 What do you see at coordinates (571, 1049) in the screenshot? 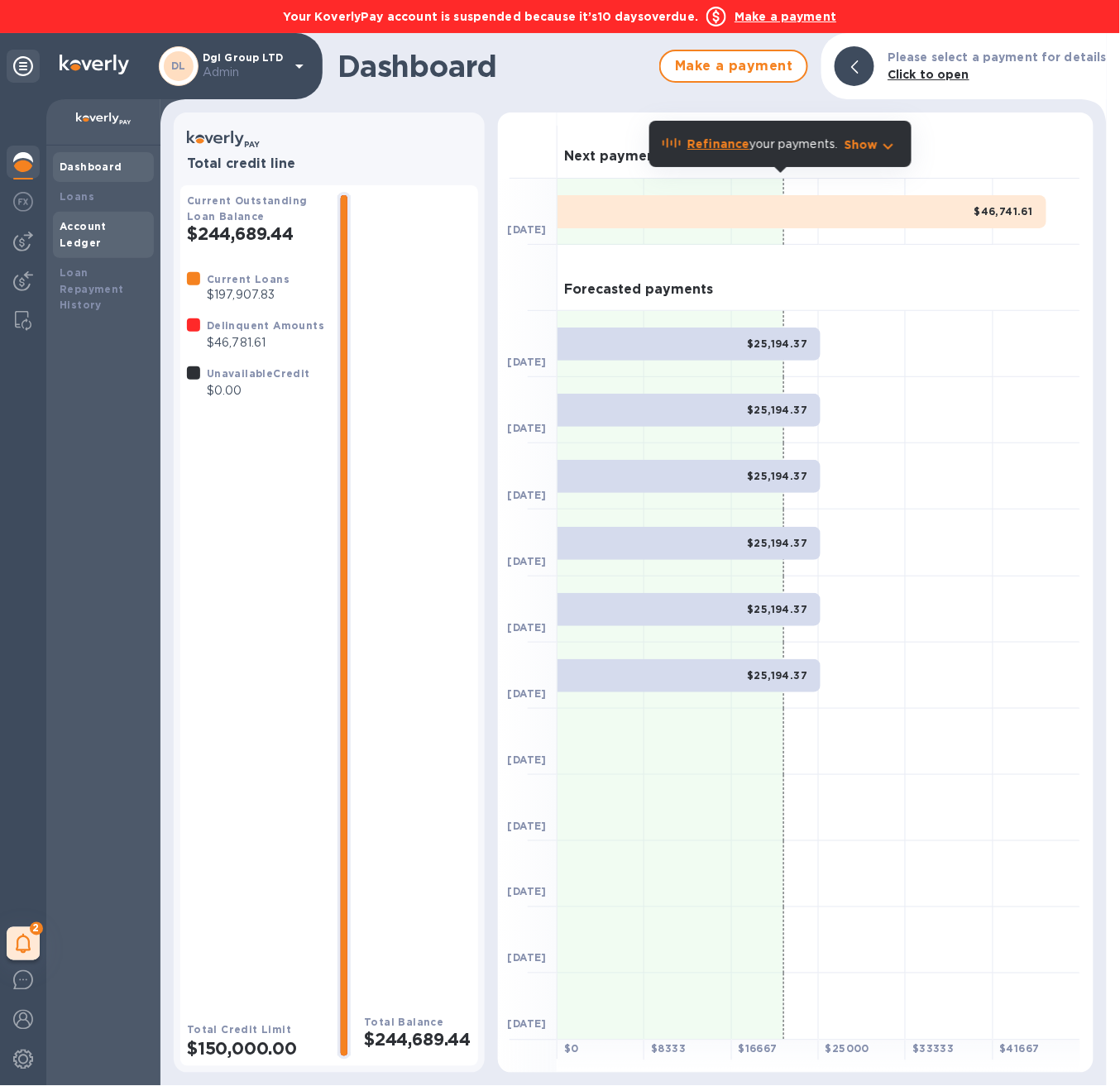
I see `b: $ 0` at bounding box center [571, 1049].